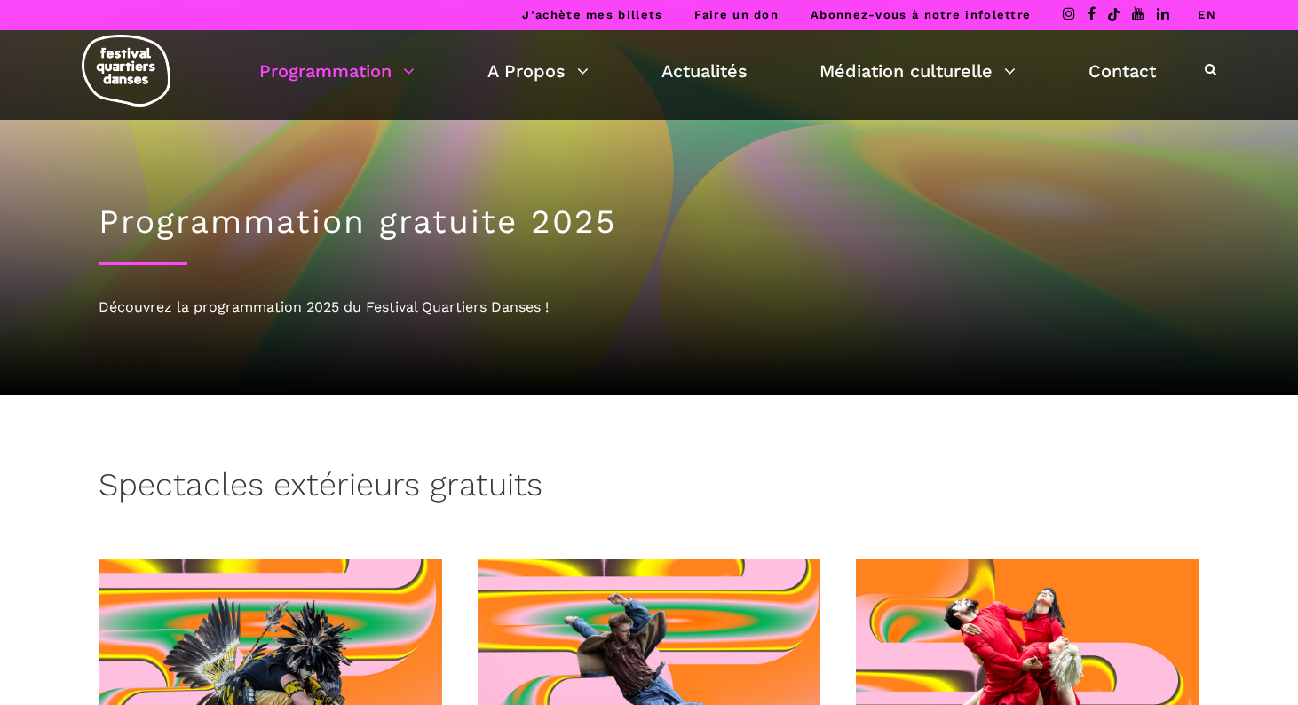  What do you see at coordinates (917, 71) in the screenshot?
I see `a: Médiation culturelle` at bounding box center [917, 71].